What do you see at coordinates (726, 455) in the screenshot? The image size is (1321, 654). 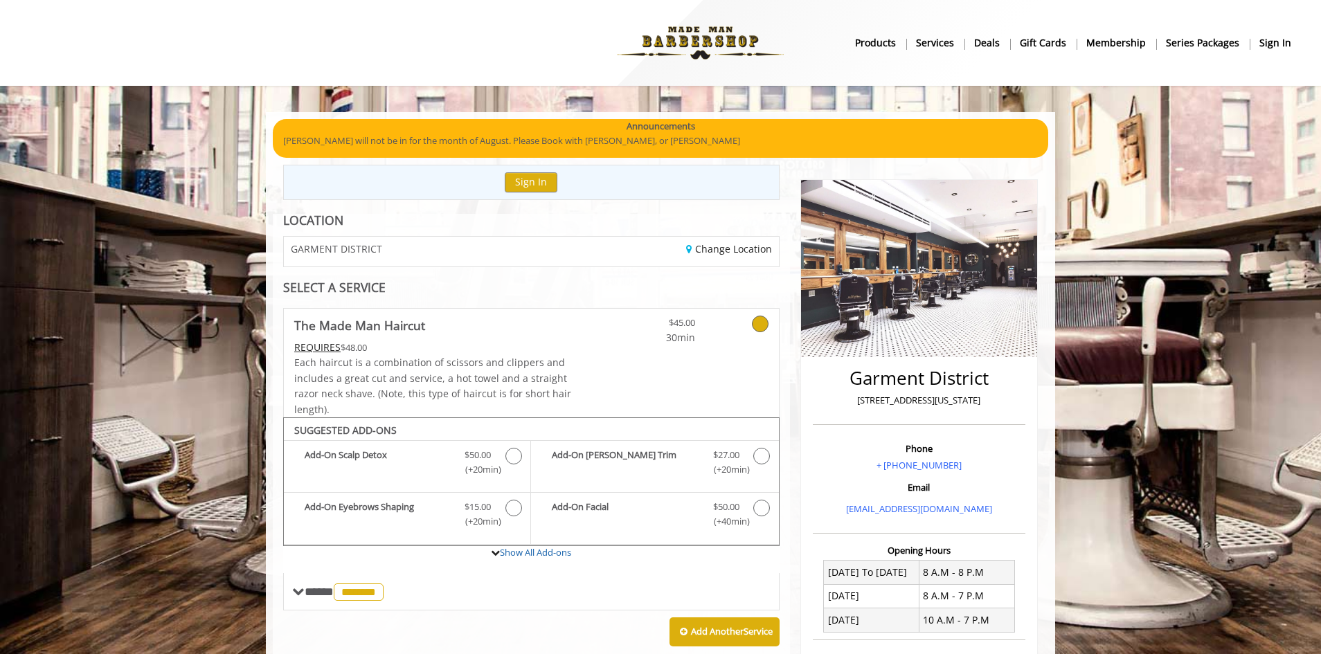 I see `span: $27.00` at bounding box center [726, 455].